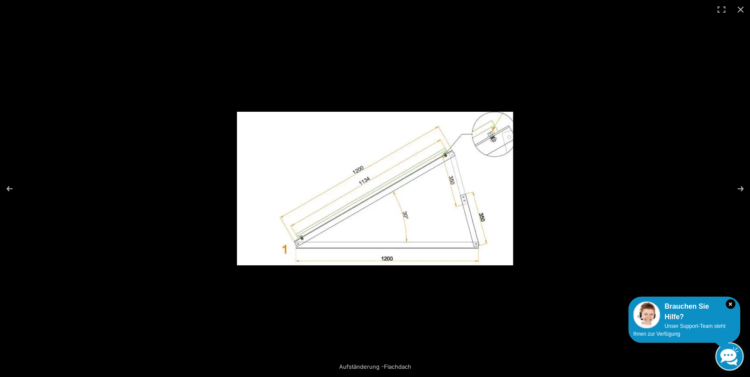  Describe the element at coordinates (684, 312) in the screenshot. I see `div: Brauchen Sie Hilfe?` at that location.